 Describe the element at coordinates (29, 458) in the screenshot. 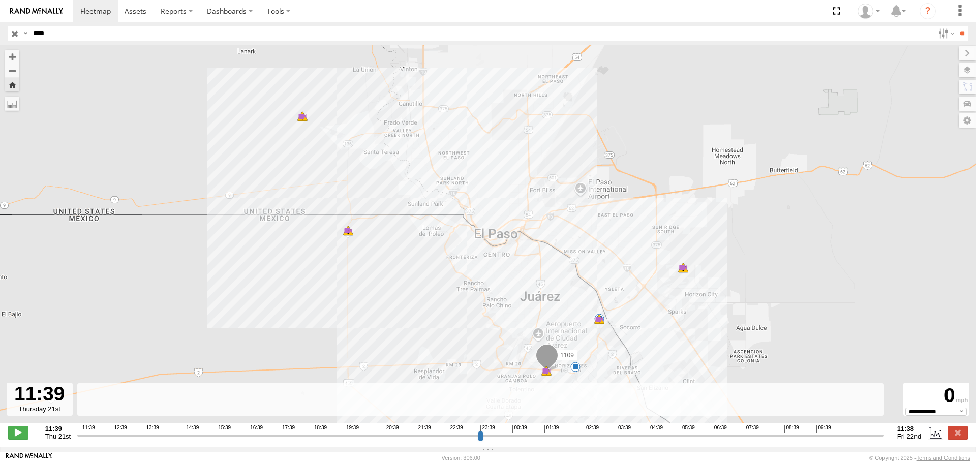

I see `a: Visit our Website` at that location.